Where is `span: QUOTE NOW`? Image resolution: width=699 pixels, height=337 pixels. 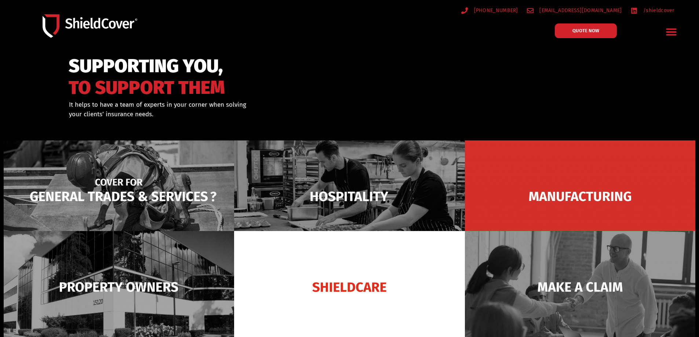
span: QUOTE NOW is located at coordinates (585, 30).